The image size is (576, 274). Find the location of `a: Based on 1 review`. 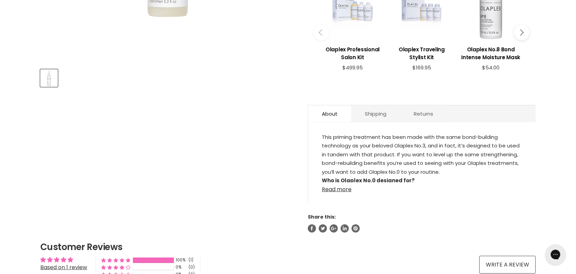

a: Based on 1 review is located at coordinates (64, 267).